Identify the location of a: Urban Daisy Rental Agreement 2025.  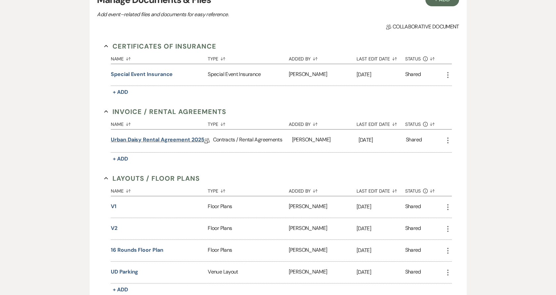
(157, 141).